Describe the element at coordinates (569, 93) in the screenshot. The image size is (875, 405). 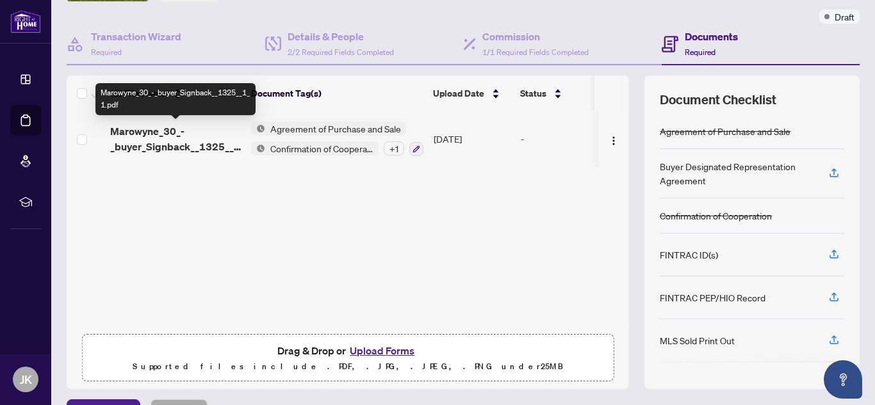
I see `th: Status` at that location.